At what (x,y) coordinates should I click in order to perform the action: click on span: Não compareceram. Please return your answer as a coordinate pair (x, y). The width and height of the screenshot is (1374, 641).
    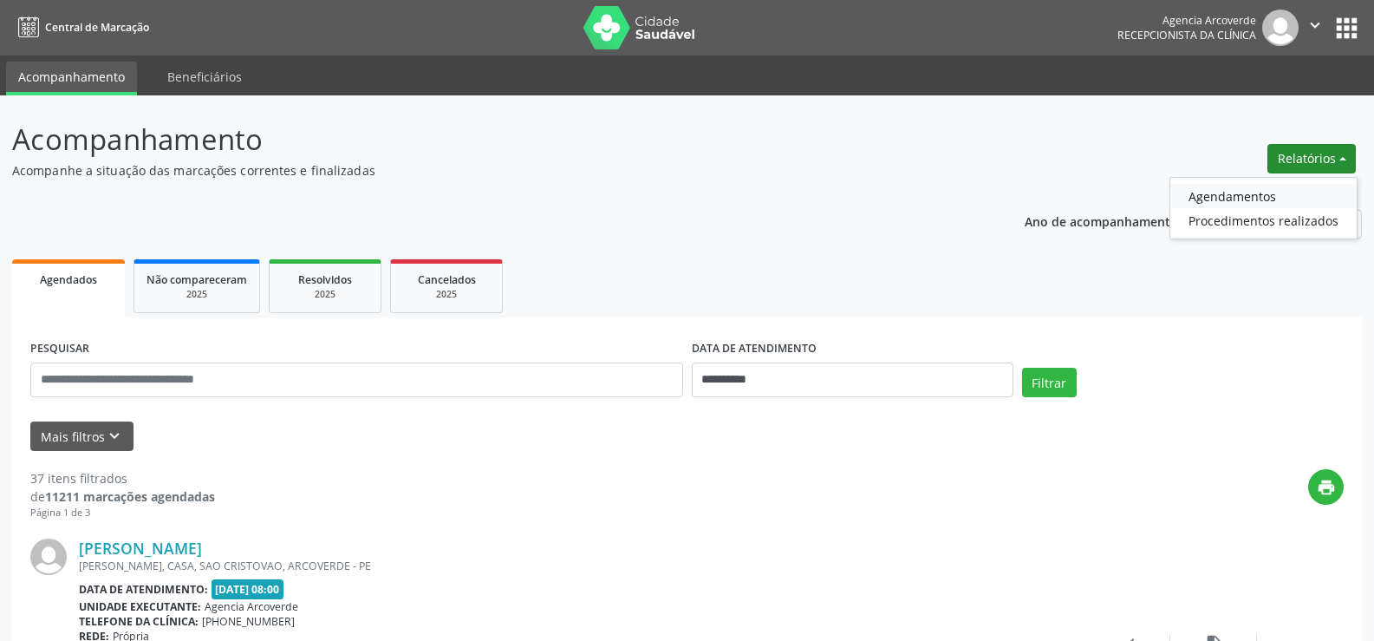
    Looking at the image, I should click on (197, 279).